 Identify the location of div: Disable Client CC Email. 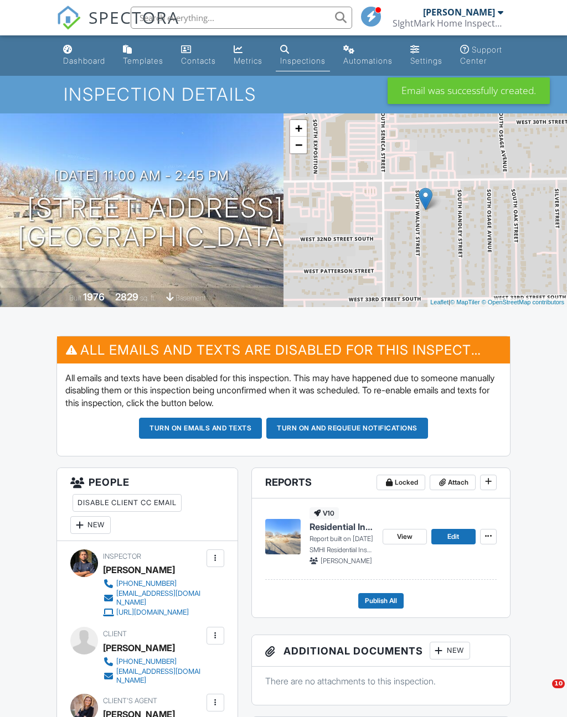
(127, 503).